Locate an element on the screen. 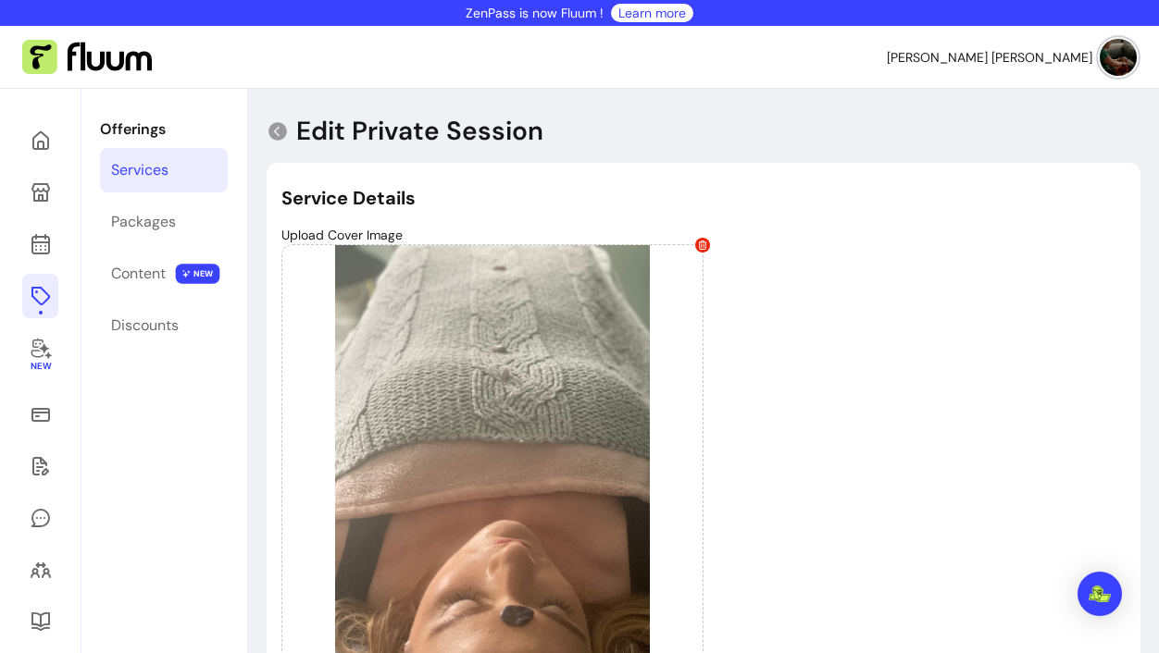 The width and height of the screenshot is (1159, 653). span: New is located at coordinates (40, 366).